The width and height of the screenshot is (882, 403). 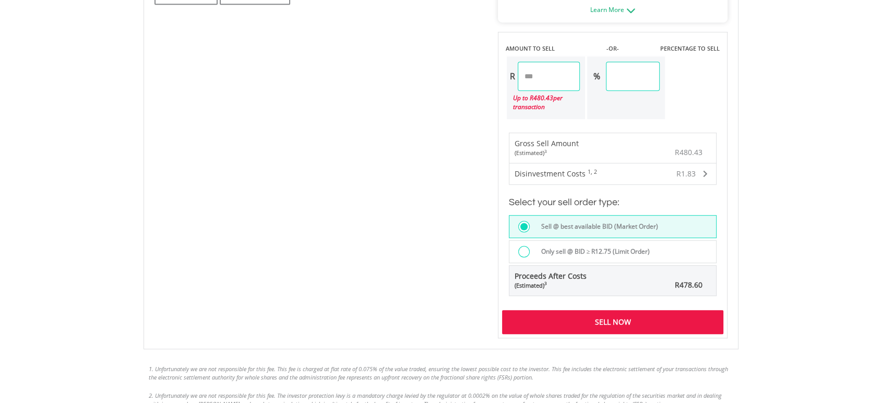 I want to click on label: PERCENTAGE TO SELL, so click(x=690, y=49).